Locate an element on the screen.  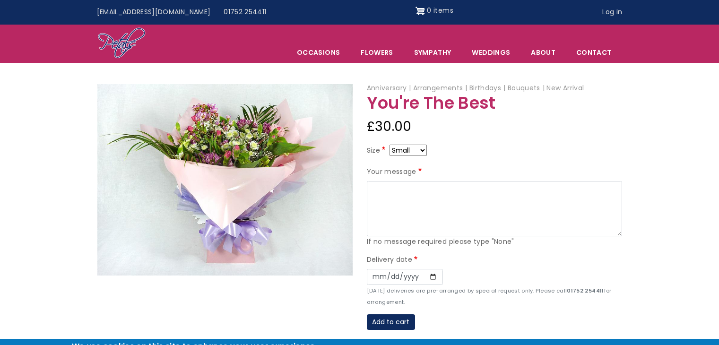
a: Shopping cart 0 items is located at coordinates (435, 11).